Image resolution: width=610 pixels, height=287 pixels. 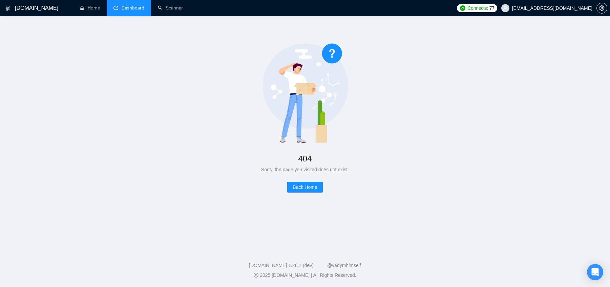 What do you see at coordinates (129, 8) in the screenshot?
I see `a: dashboardDashboard` at bounding box center [129, 8].